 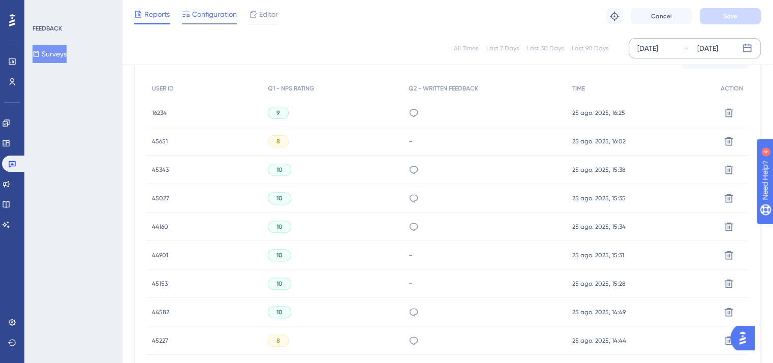 What do you see at coordinates (160, 284) in the screenshot?
I see `span: 45153` at bounding box center [160, 284].